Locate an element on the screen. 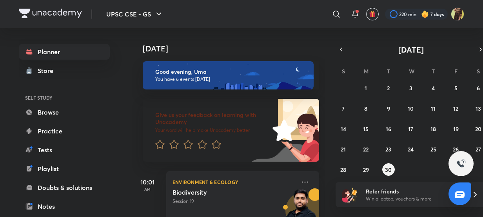 The height and width of the screenshot is (217, 483). a: Planner is located at coordinates (64, 52).